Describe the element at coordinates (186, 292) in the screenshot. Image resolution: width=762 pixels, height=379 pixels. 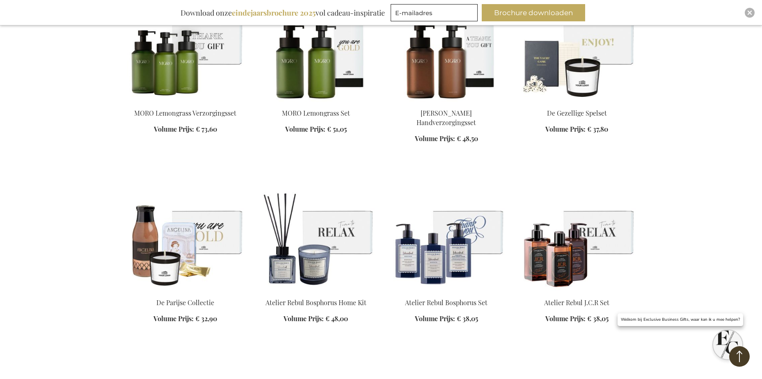
I see `a: The Parisian Collection` at that location.